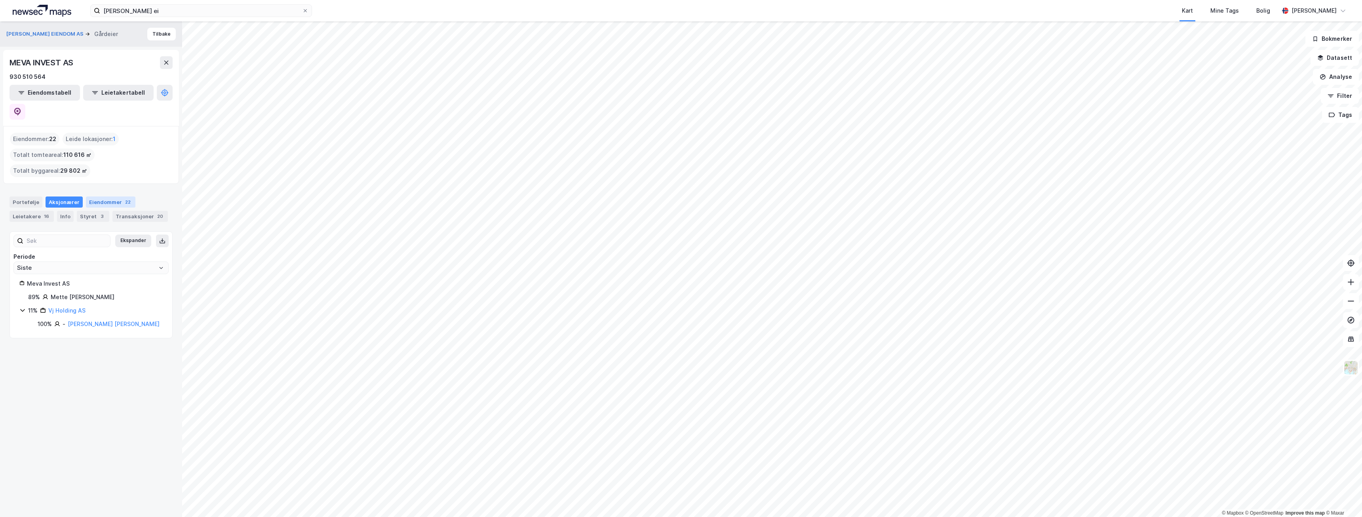  I want to click on span: 22, so click(53, 139).